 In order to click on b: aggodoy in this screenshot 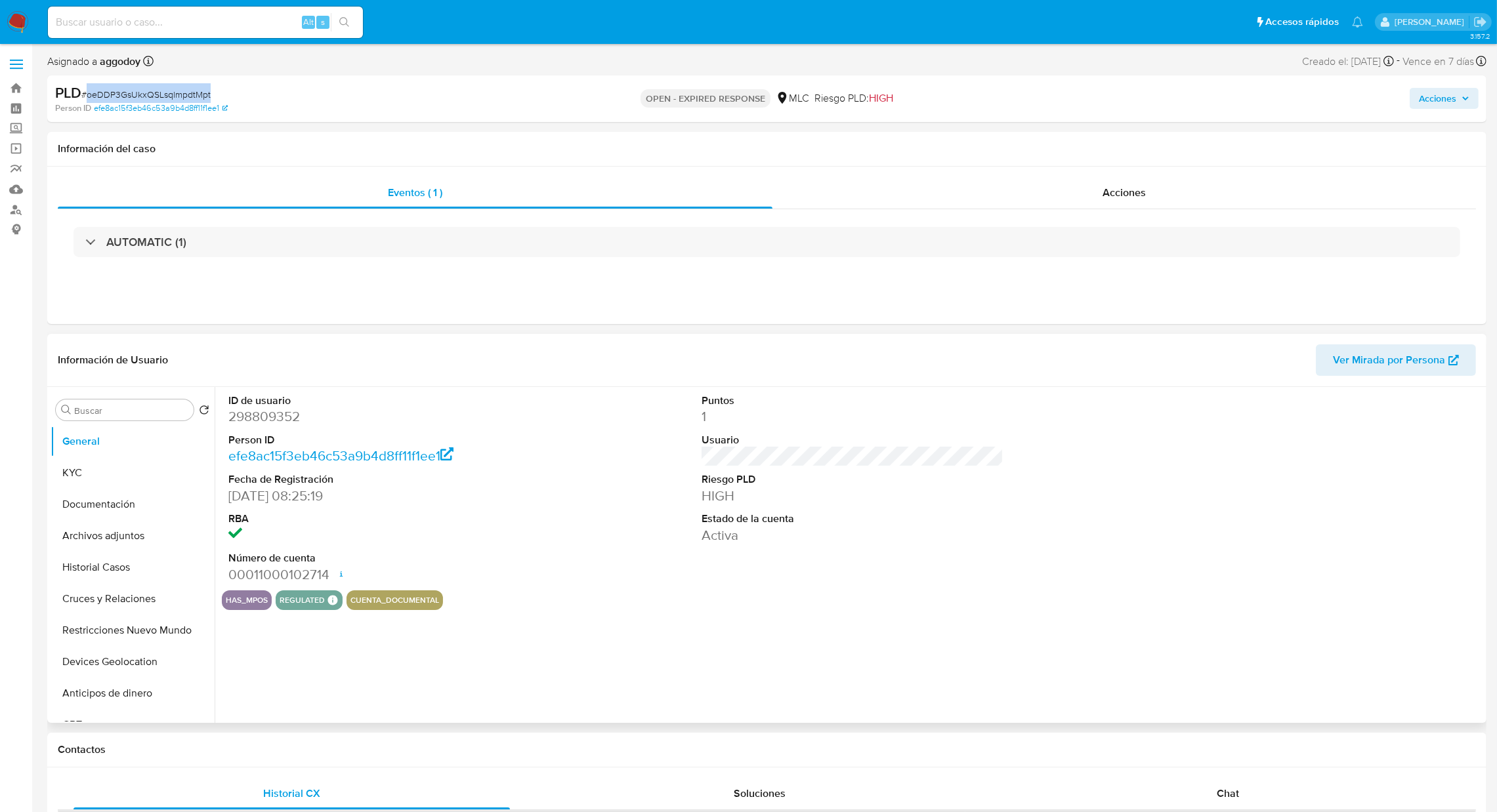, I will do `click(118, 61)`.